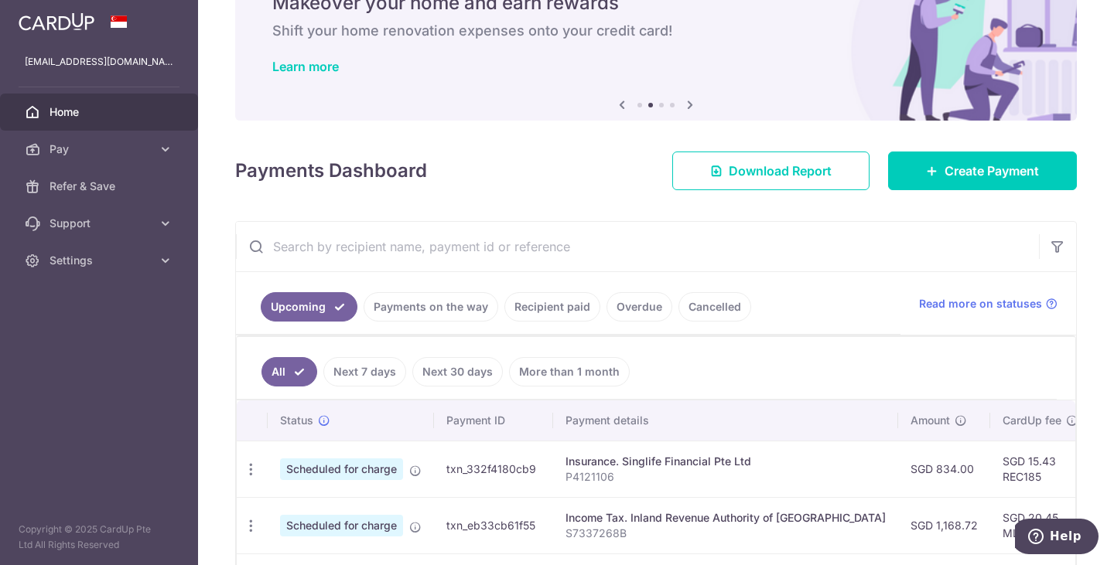  I want to click on span: Home, so click(101, 112).